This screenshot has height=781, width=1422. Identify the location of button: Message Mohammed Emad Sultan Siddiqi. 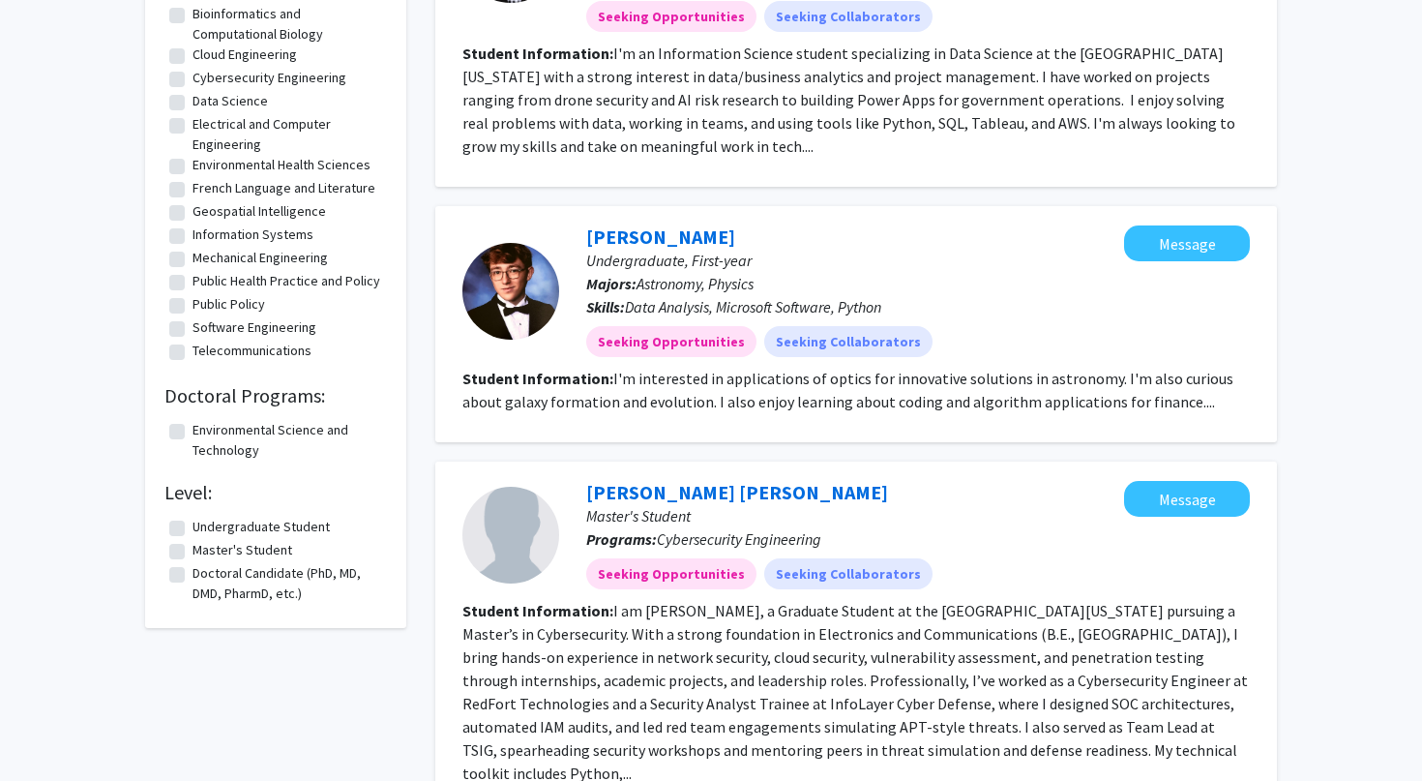
(1187, 498).